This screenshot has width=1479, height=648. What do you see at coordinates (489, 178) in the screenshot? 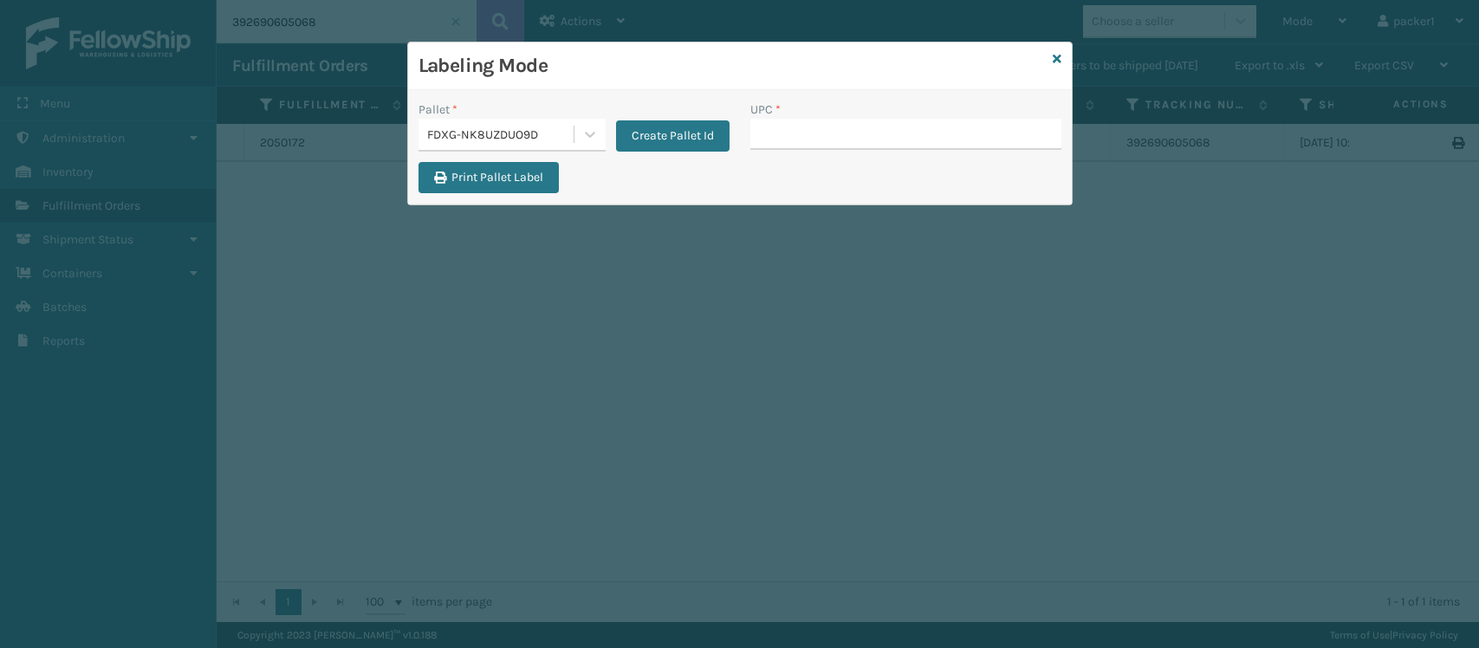
I see `button: Print Pallet Label` at bounding box center [489, 178].